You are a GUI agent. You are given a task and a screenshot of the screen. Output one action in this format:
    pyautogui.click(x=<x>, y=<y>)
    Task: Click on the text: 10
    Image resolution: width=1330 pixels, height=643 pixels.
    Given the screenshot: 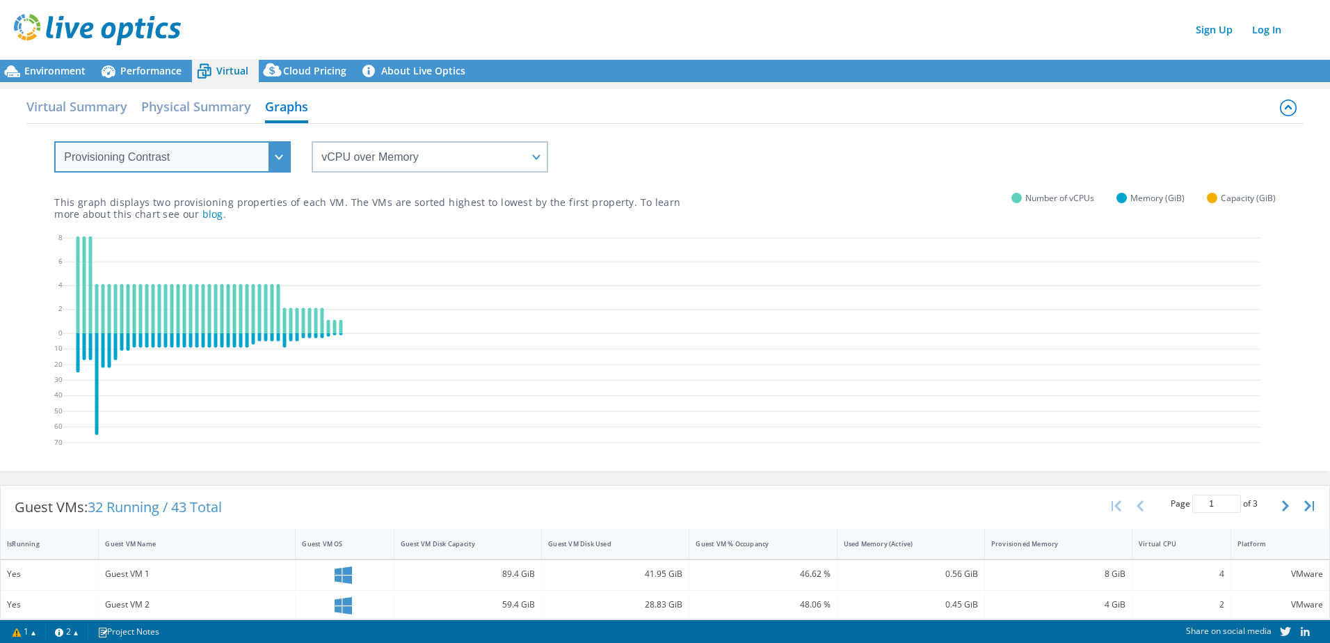 What is the action you would take?
    pyautogui.click(x=58, y=348)
    